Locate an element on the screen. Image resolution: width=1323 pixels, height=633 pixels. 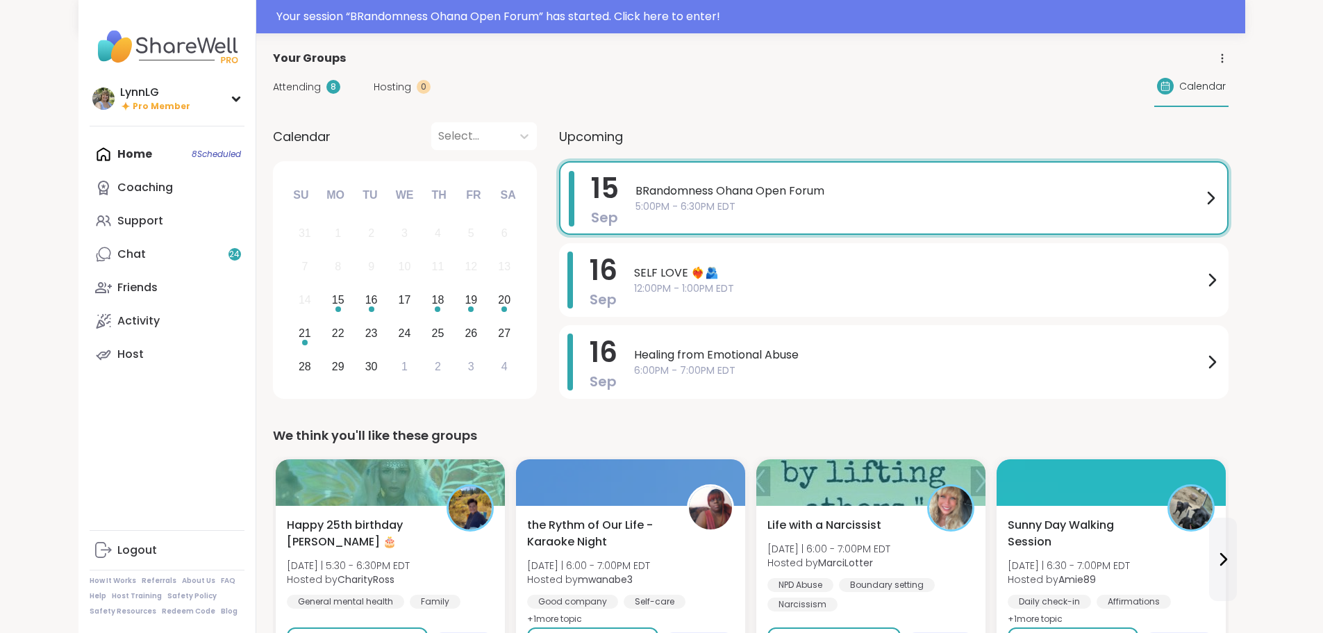
div: 13 is located at coordinates (504, 266).